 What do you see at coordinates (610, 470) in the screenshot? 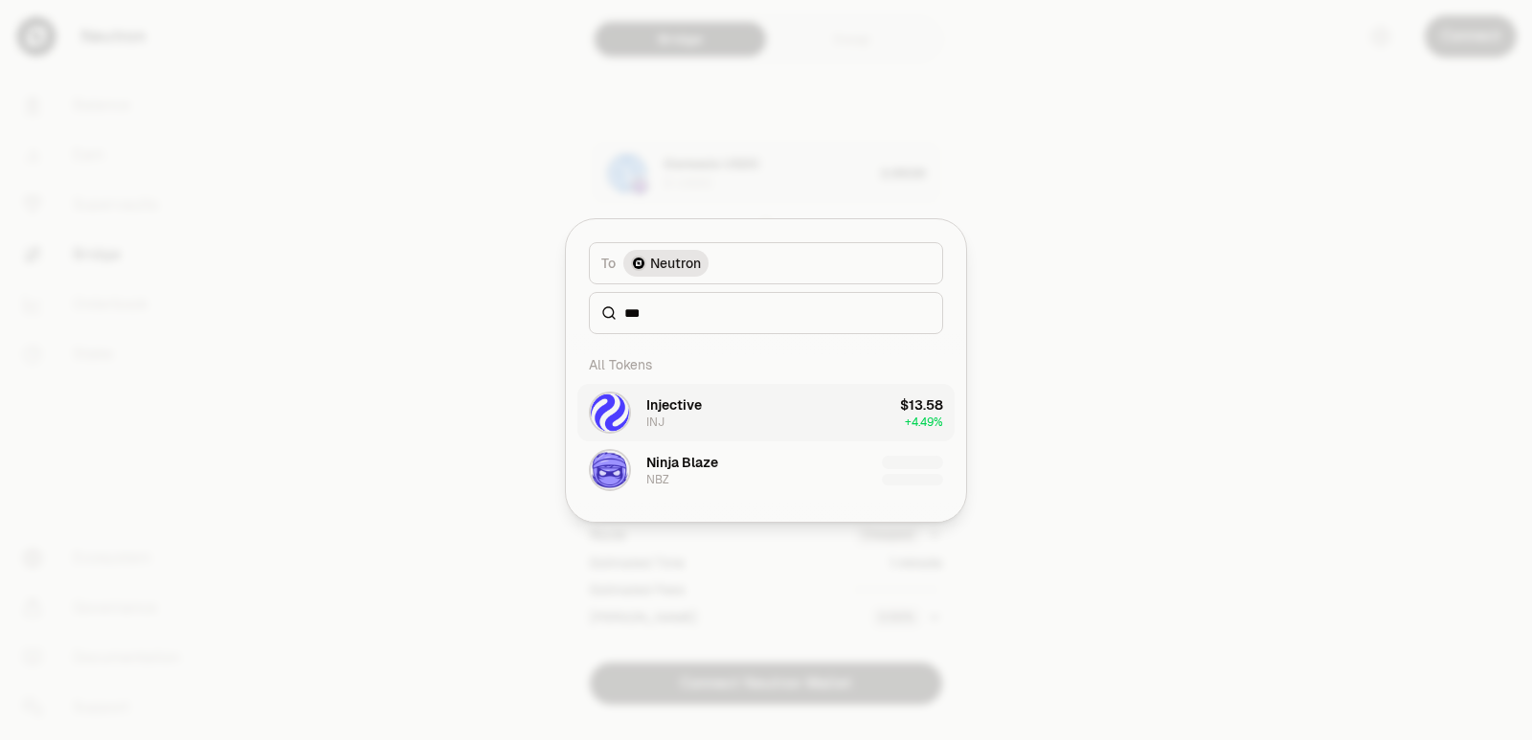
I see `img: NBZ Logo` at bounding box center [610, 470].